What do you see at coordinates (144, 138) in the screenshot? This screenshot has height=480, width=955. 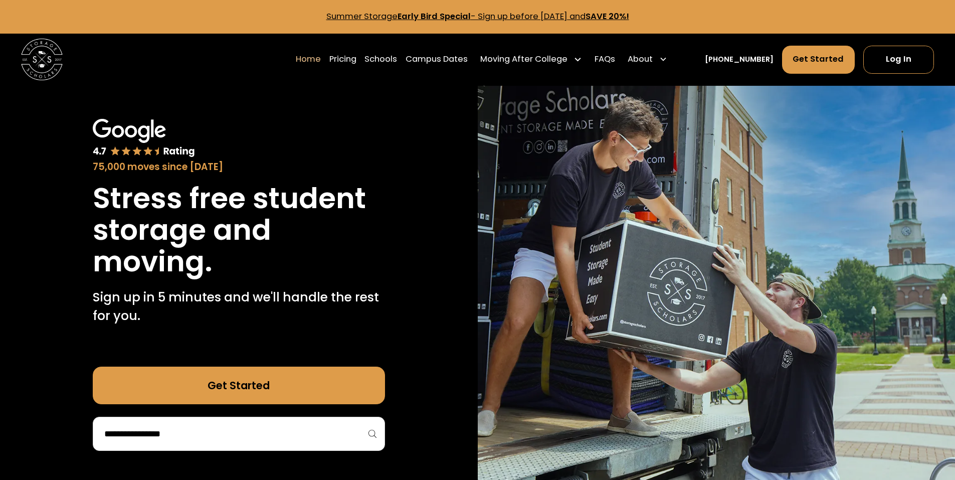 I see `img: Google 4.7 star rating` at bounding box center [144, 138].